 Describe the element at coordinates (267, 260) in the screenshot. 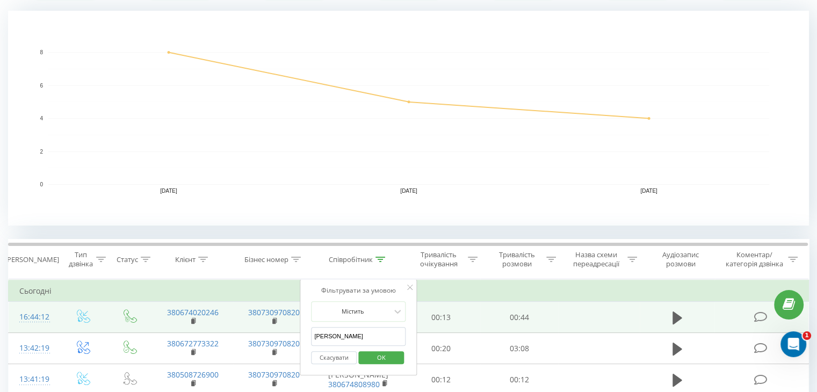

I see `div: Бізнес номер` at that location.